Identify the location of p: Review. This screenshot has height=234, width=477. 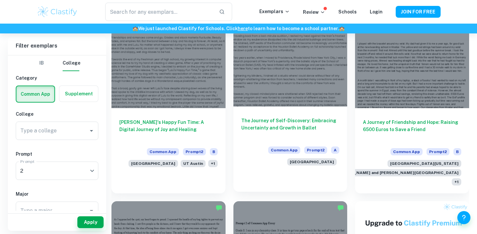
(314, 12).